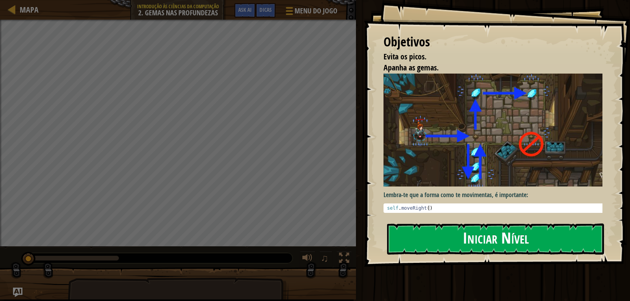 This screenshot has height=301, width=630. Describe the element at coordinates (405, 56) in the screenshot. I see `span: Evita os picos.` at that location.